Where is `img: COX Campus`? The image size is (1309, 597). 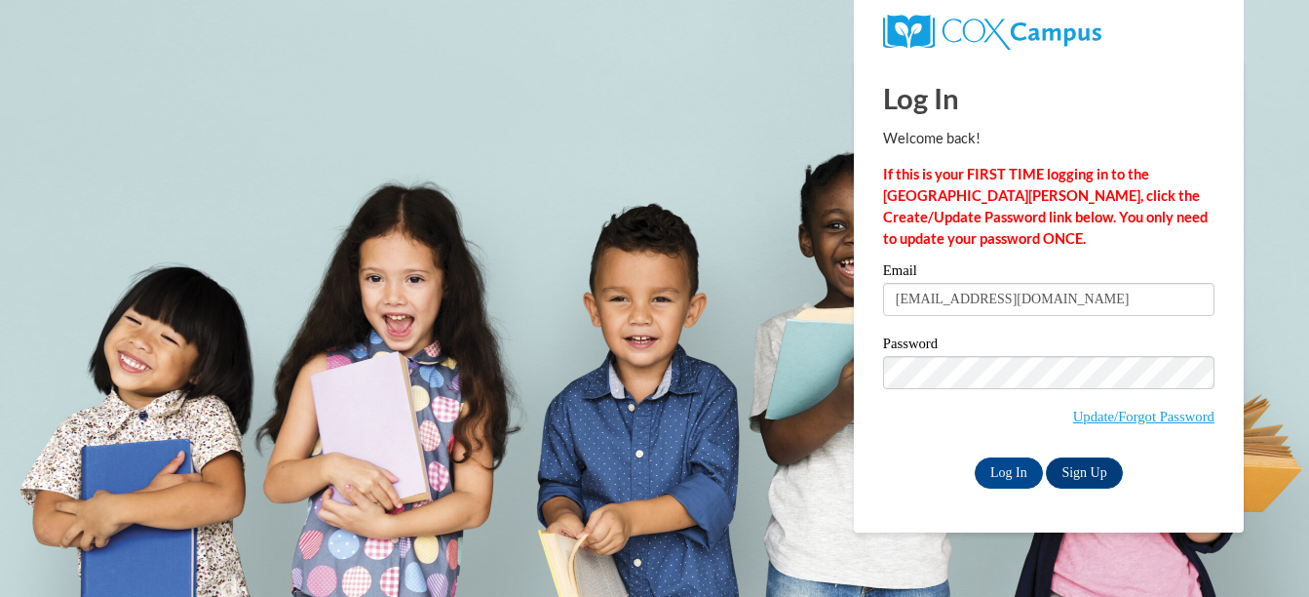 img: COX Campus is located at coordinates (992, 32).